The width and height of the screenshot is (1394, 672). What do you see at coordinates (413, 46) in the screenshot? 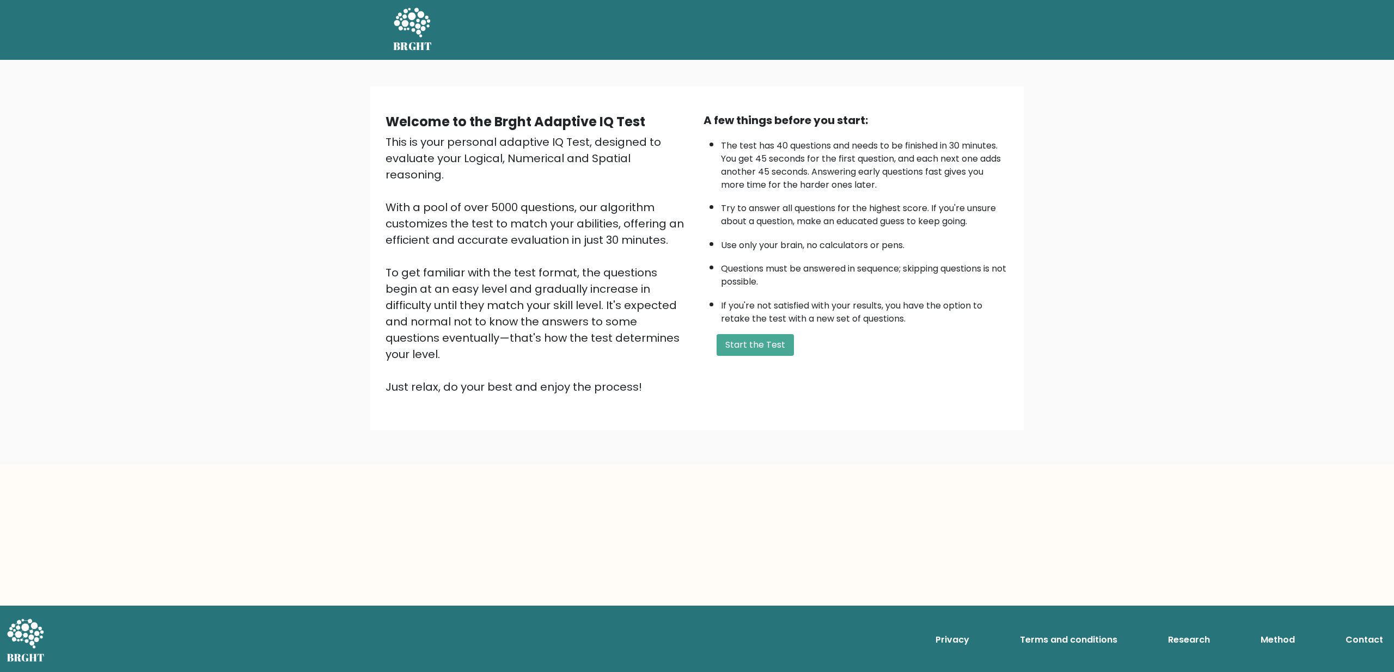
I see `h5: BRGHT` at bounding box center [413, 46].